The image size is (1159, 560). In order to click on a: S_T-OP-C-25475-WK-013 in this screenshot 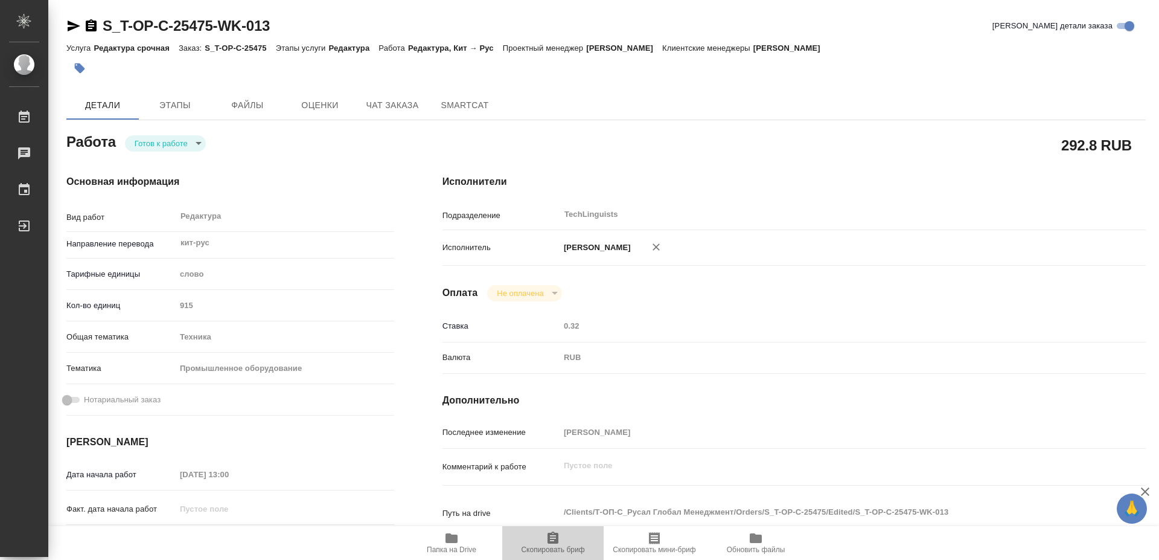, I will do `click(186, 25)`.